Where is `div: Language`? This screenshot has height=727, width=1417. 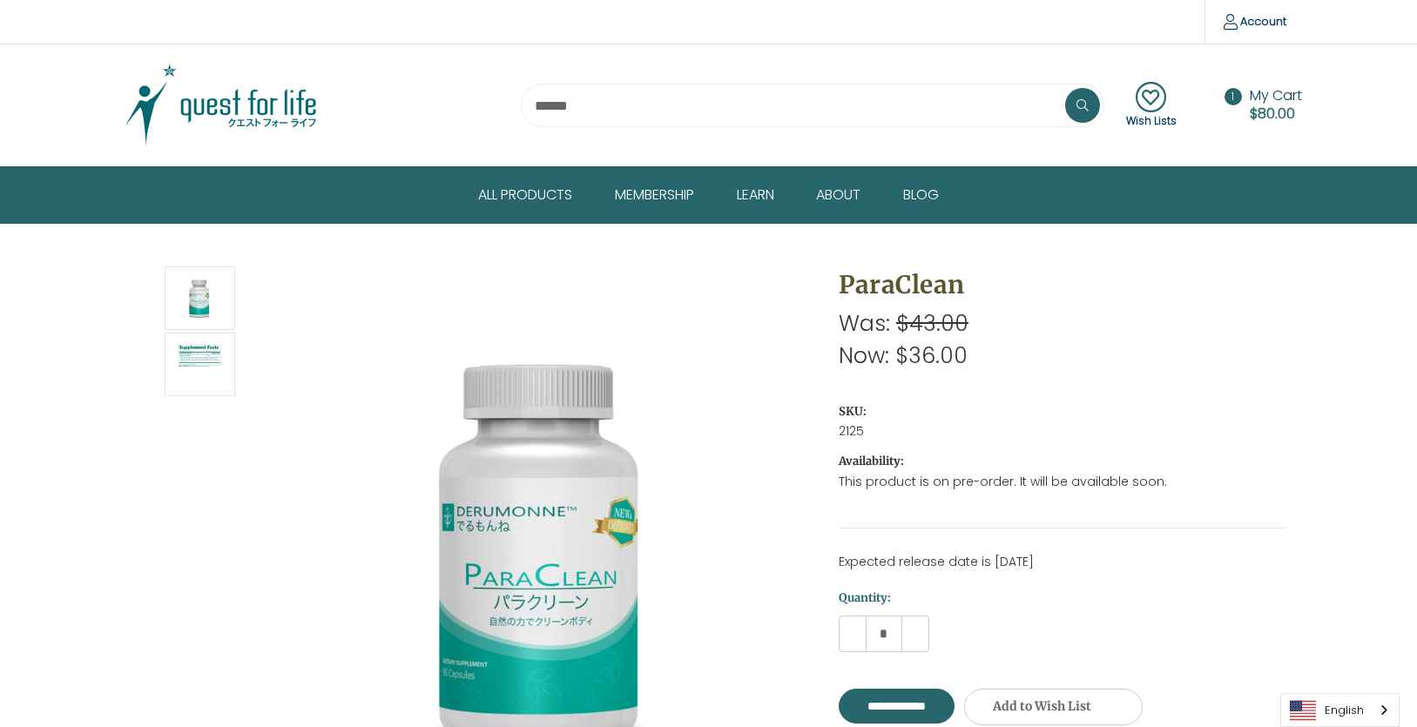
div: Language is located at coordinates (1339, 710).